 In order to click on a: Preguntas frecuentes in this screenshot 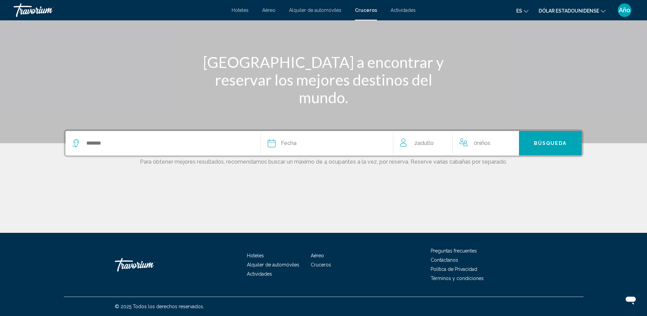, I will do `click(454, 251)`.